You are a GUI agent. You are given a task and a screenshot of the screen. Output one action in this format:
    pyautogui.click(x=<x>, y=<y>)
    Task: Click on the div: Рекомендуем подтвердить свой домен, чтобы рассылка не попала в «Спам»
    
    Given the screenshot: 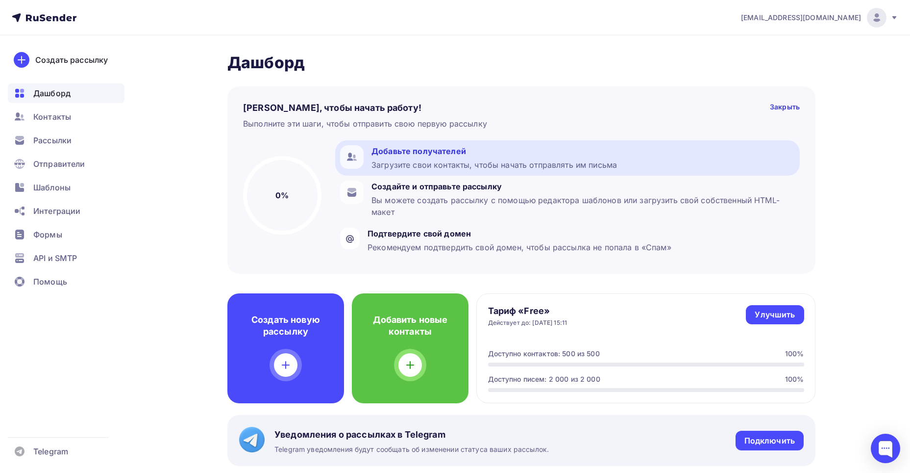 What is the action you would take?
    pyautogui.click(x=520, y=247)
    